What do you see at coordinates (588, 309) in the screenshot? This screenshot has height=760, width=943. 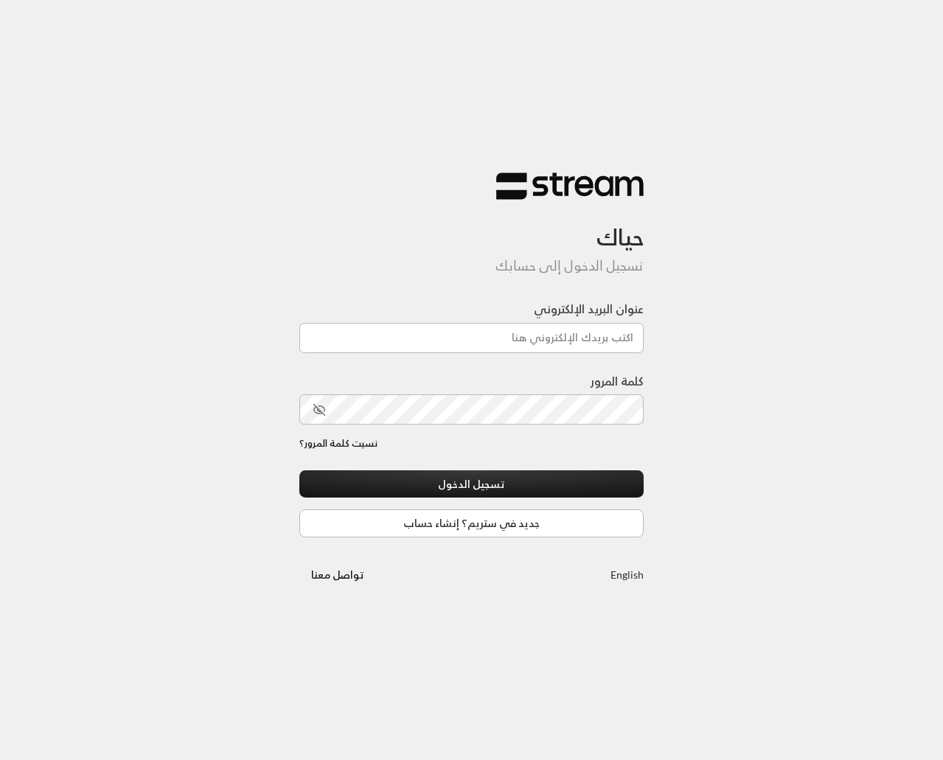 I see `label: عنوان البريد الإلكتروني` at bounding box center [588, 309].